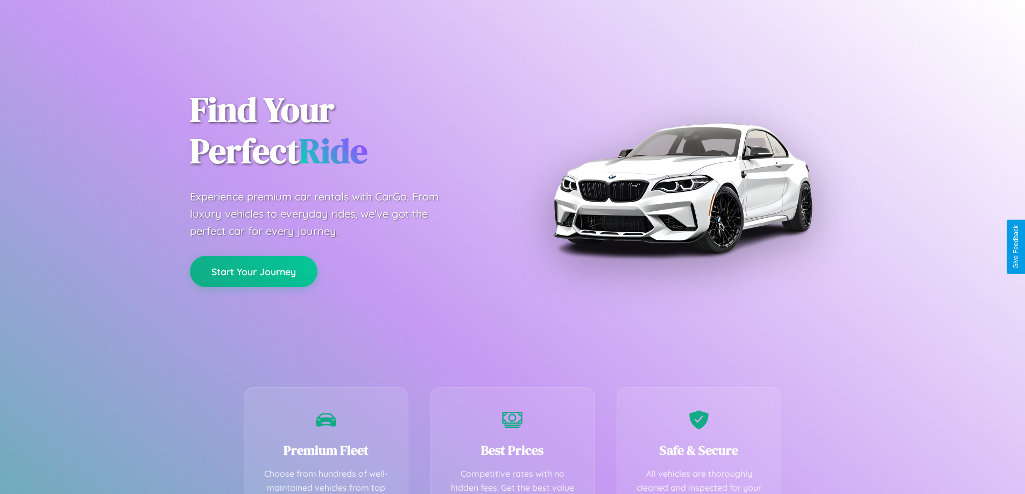 This screenshot has width=1025, height=494. What do you see at coordinates (326, 450) in the screenshot?
I see `h3: Premium Fleet` at bounding box center [326, 450].